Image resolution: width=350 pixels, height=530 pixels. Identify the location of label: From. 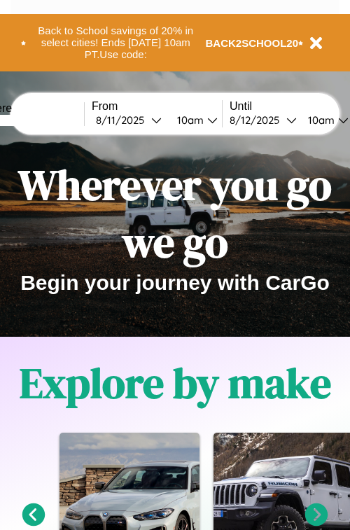
(157, 106).